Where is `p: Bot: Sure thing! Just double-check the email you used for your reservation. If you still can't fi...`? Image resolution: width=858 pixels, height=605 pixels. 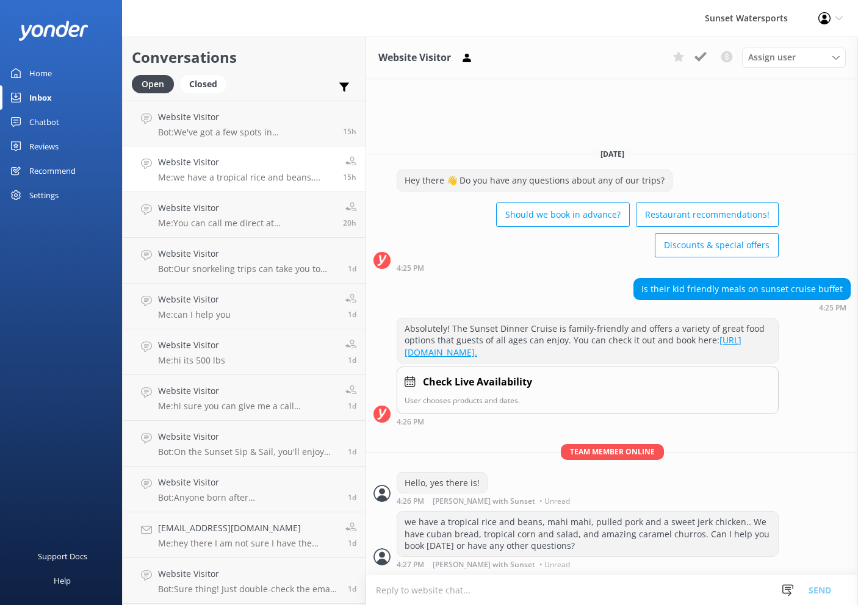 p: Bot: Sure thing! Just double-check the email you used for your reservation. If you still can't fi... is located at coordinates (248, 590).